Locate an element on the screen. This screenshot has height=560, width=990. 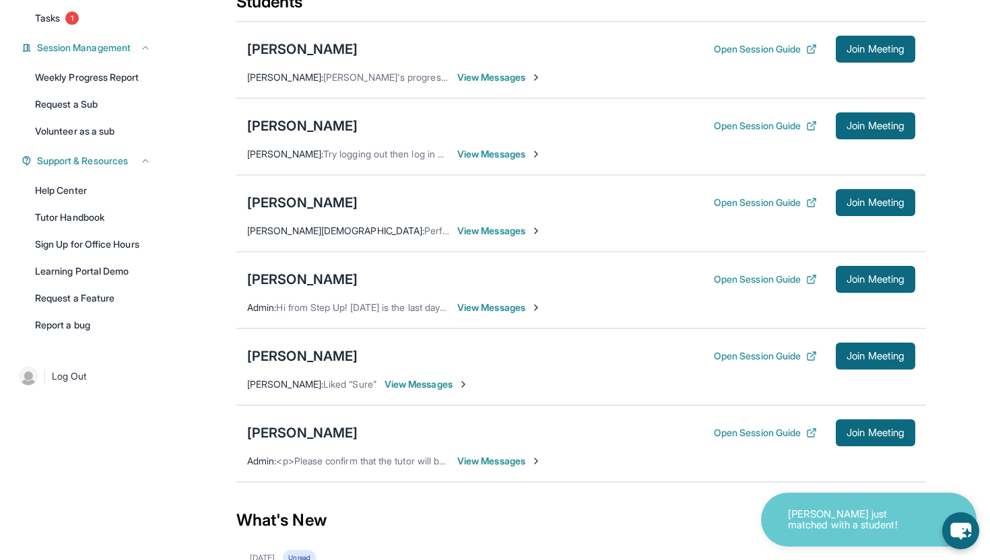
a: Learning Portal Demo is located at coordinates (93, 271).